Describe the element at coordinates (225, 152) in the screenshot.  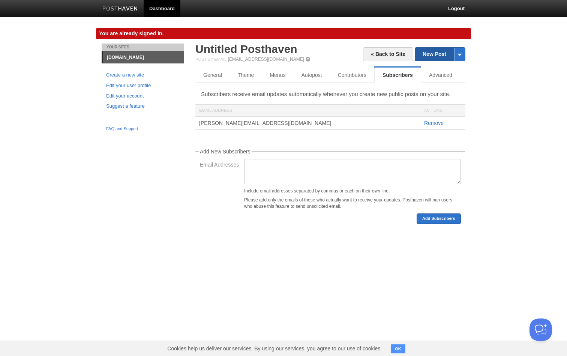
I see `legend: Add New Subscribers` at that location.